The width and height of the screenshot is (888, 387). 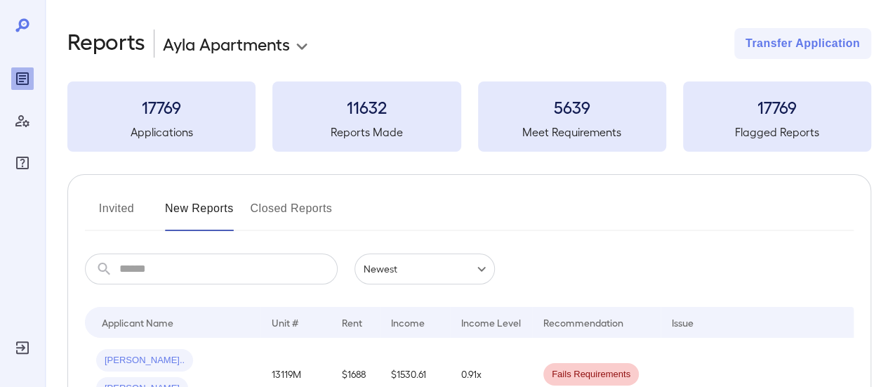 What do you see at coordinates (366, 132) in the screenshot?
I see `h5: Reports Made` at bounding box center [366, 132].